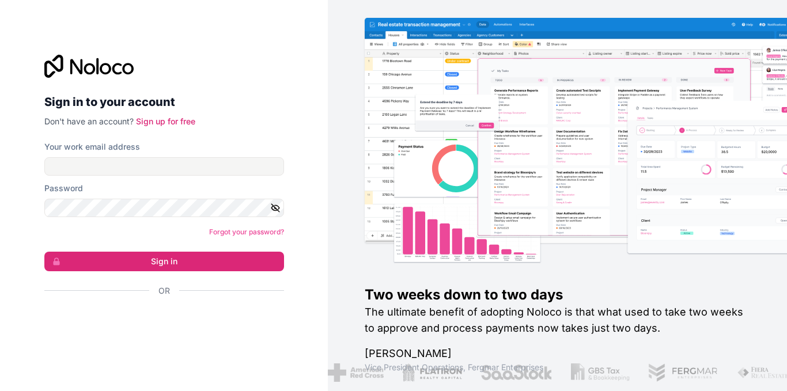 The height and width of the screenshot is (391, 787). What do you see at coordinates (165, 121) in the screenshot?
I see `a: Sign up for free` at bounding box center [165, 121].